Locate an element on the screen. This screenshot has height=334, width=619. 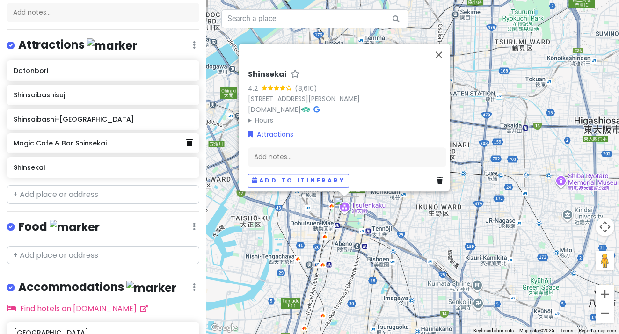
h6: Shinsaibashisuji is located at coordinates (103, 95).